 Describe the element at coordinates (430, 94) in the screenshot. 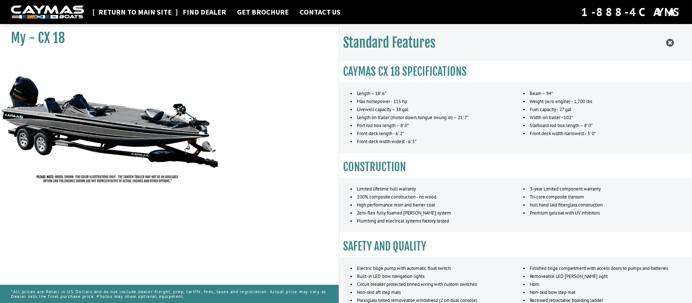

I see `li: Length – 18’ 6”` at that location.